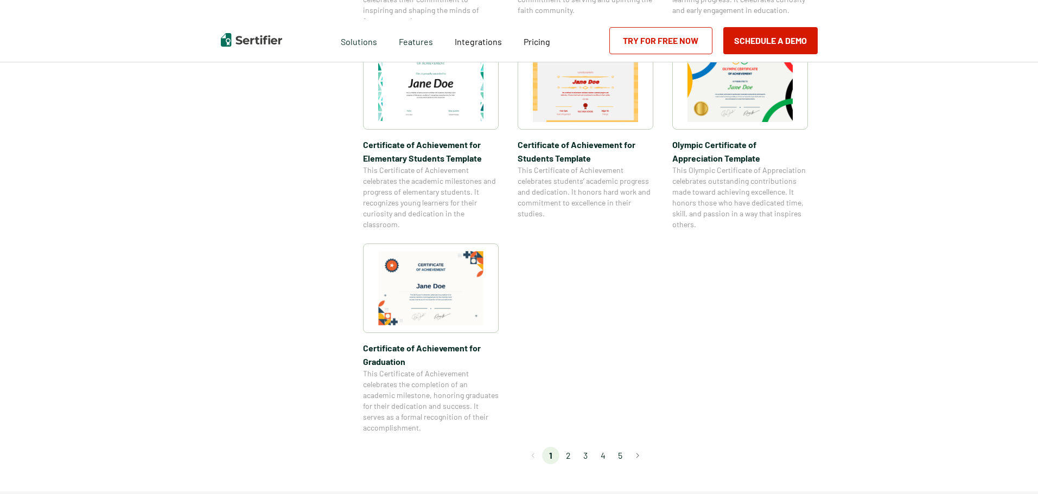 The image size is (1038, 494). Describe the element at coordinates (585, 456) in the screenshot. I see `li: page 3` at that location.